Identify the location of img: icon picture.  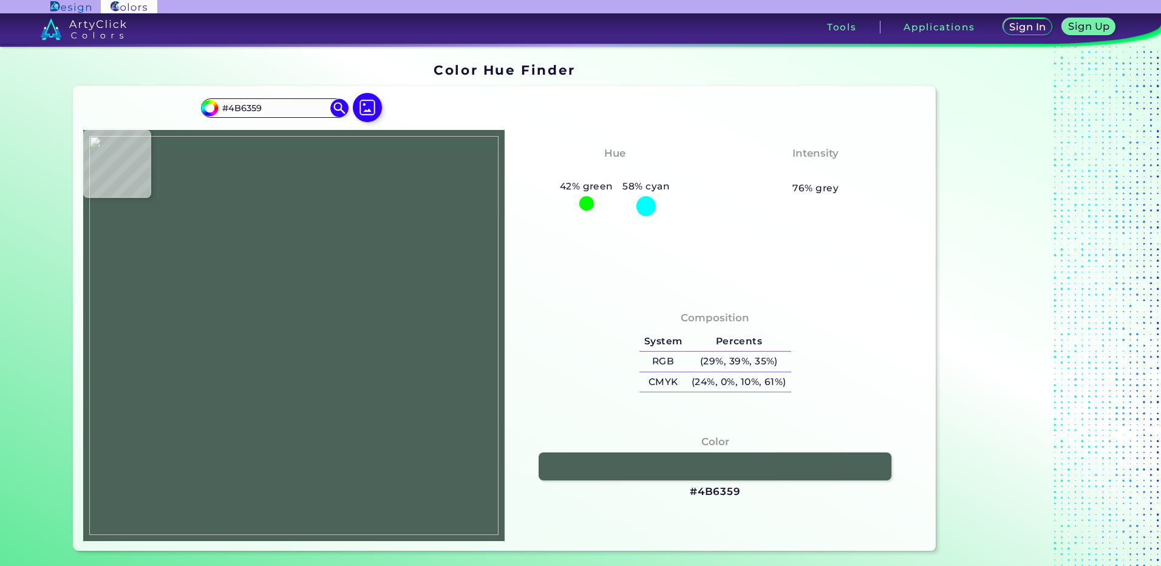
(367, 108).